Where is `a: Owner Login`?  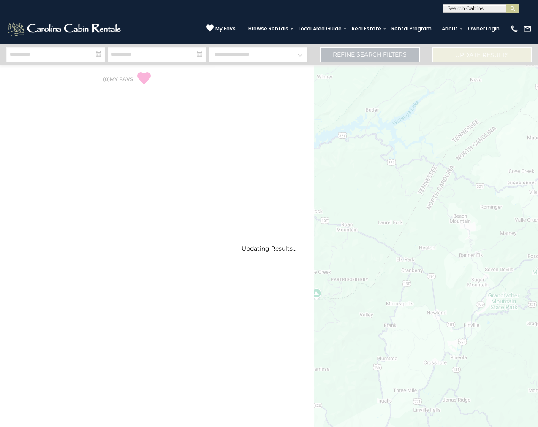
a: Owner Login is located at coordinates (484, 29).